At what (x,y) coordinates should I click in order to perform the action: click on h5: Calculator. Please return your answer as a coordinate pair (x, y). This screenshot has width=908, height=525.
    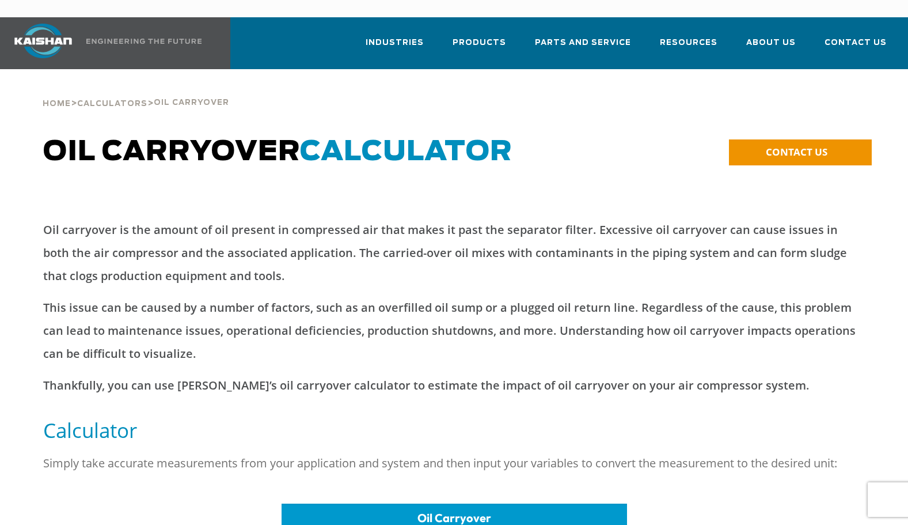
    Looking at the image, I should click on (454, 430).